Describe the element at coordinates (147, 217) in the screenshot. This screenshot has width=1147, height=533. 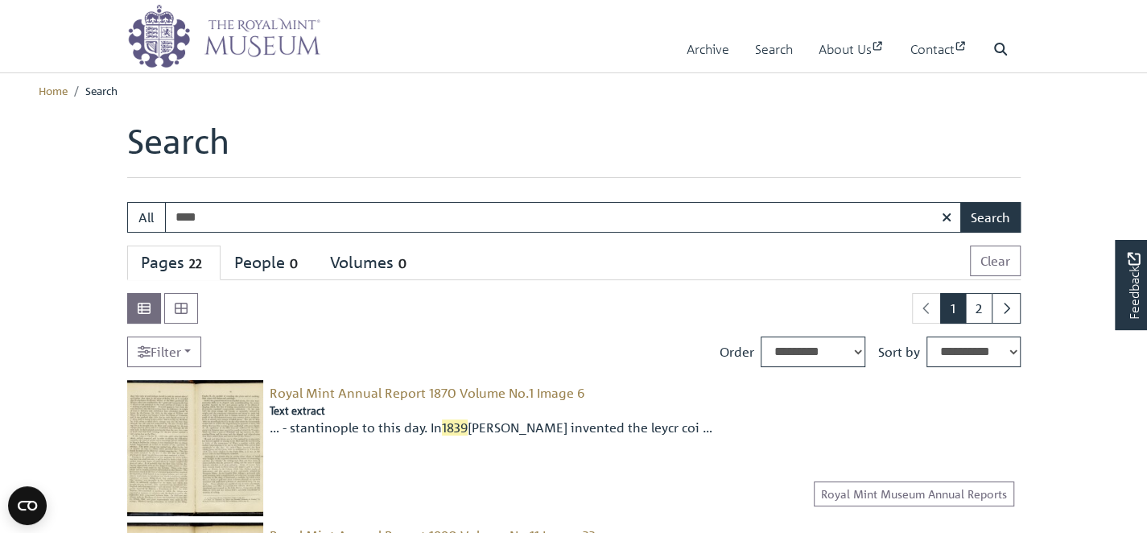
I see `button: All` at that location.